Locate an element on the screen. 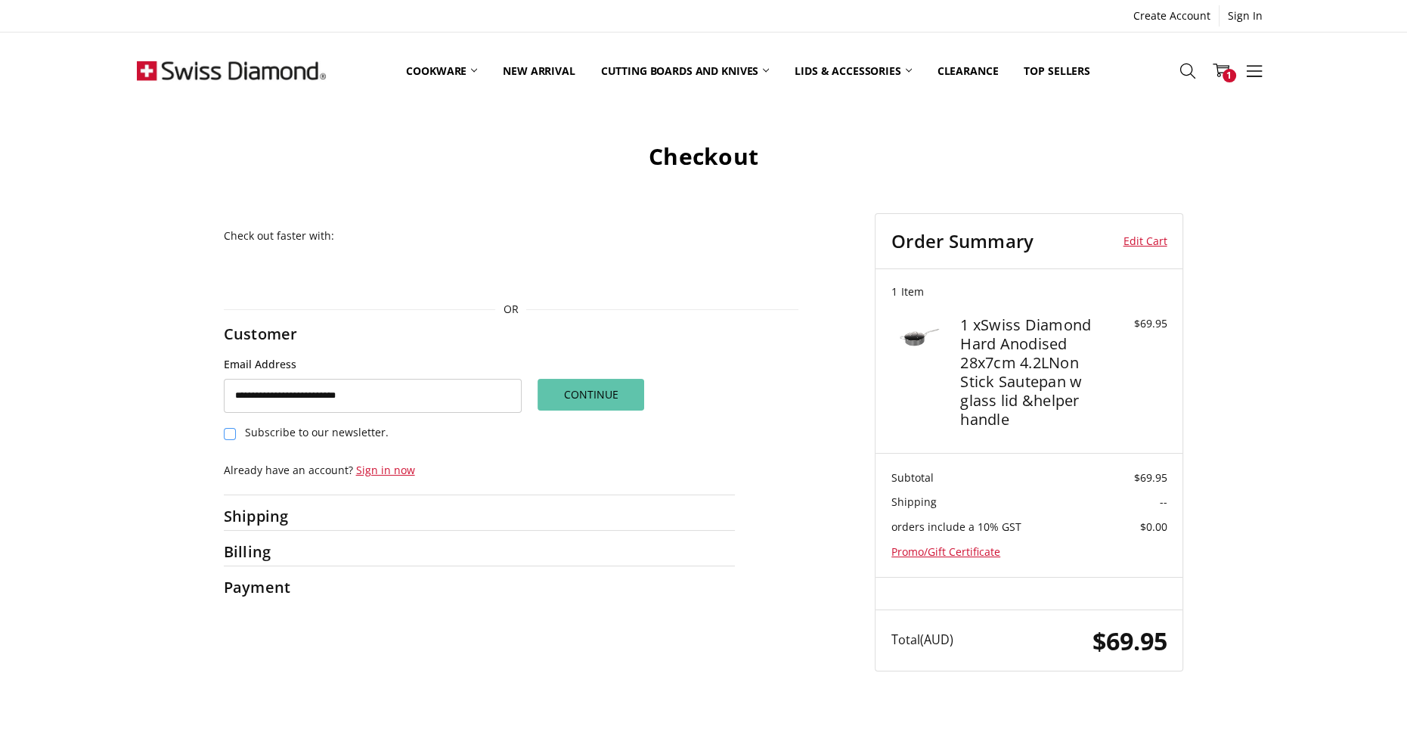 The width and height of the screenshot is (1407, 735). a: New arrival is located at coordinates (538, 70).